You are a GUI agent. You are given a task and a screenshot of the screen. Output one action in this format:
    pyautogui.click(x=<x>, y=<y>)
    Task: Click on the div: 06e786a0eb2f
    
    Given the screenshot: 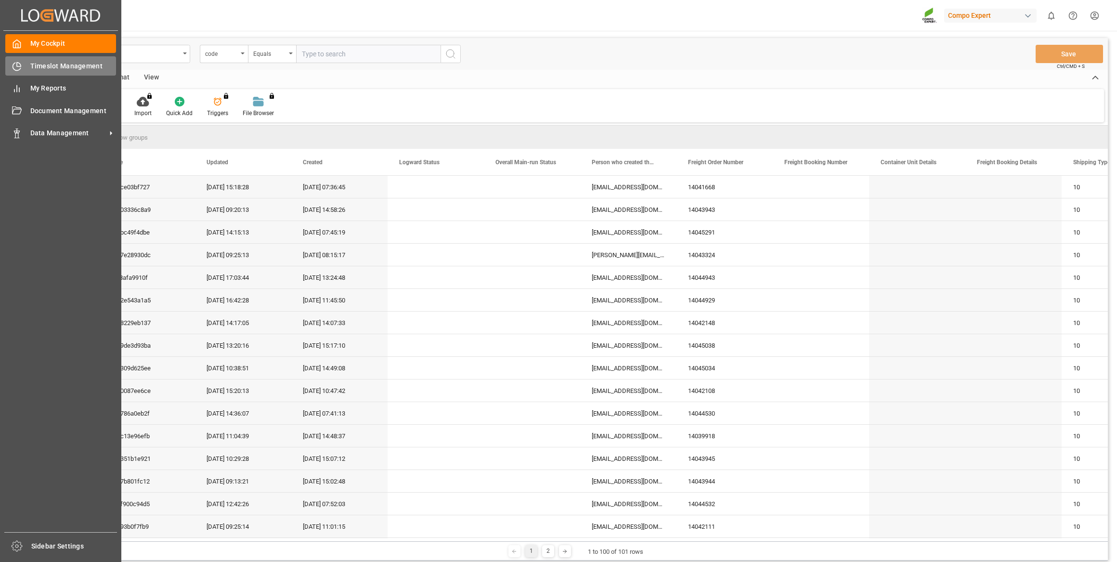 What is the action you would take?
    pyautogui.click(x=147, y=413)
    